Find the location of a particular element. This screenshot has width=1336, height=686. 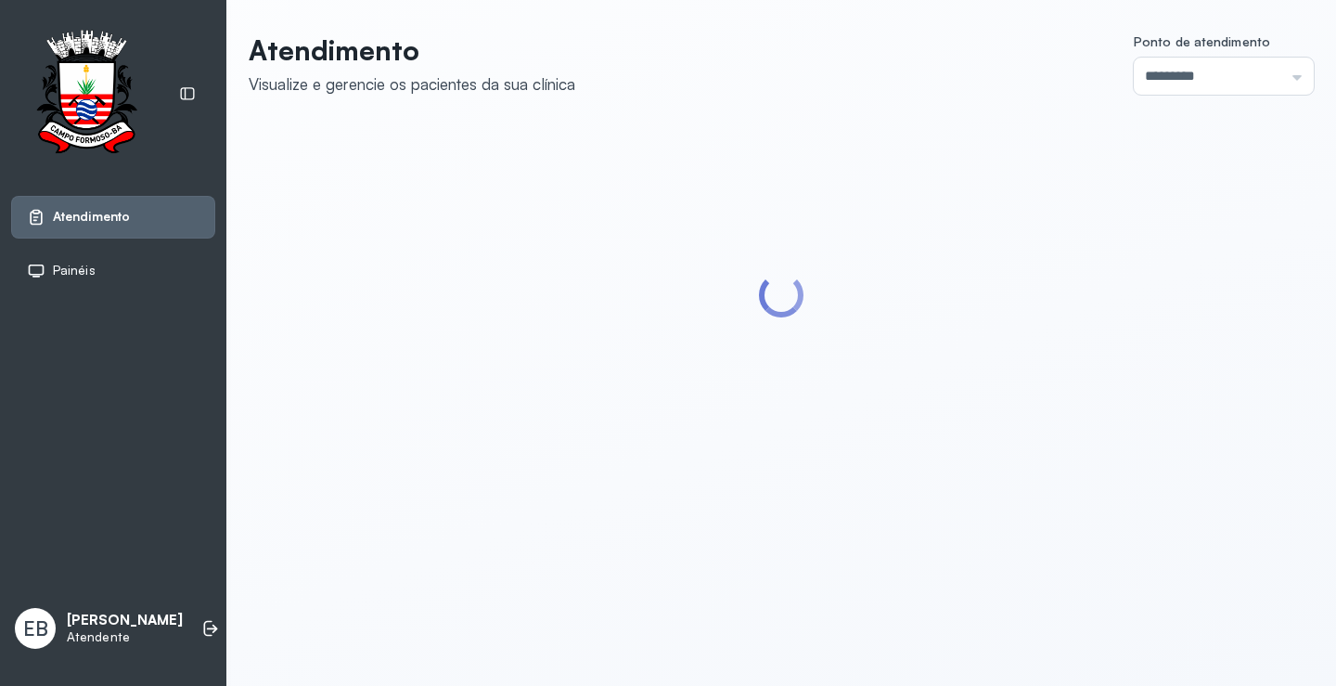

p: Atendimento is located at coordinates (412, 50).